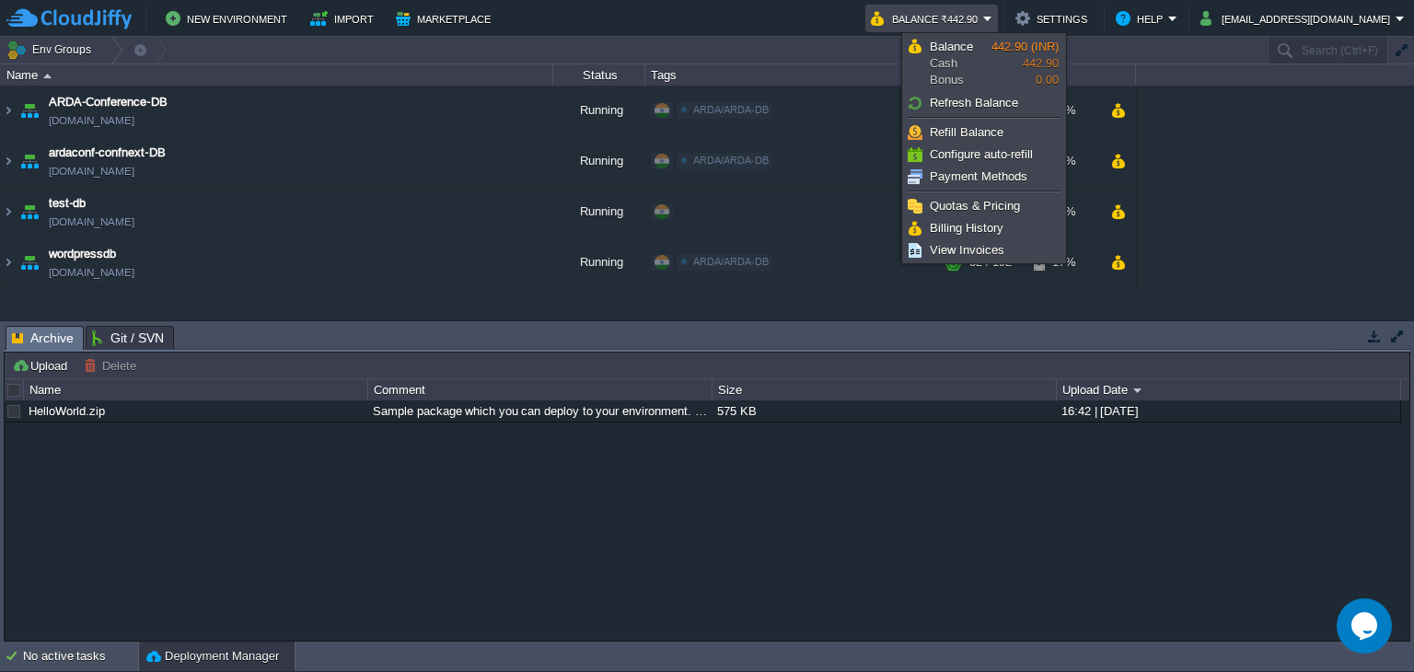 This screenshot has width=1414, height=672. I want to click on div: 575 KB, so click(884, 410).